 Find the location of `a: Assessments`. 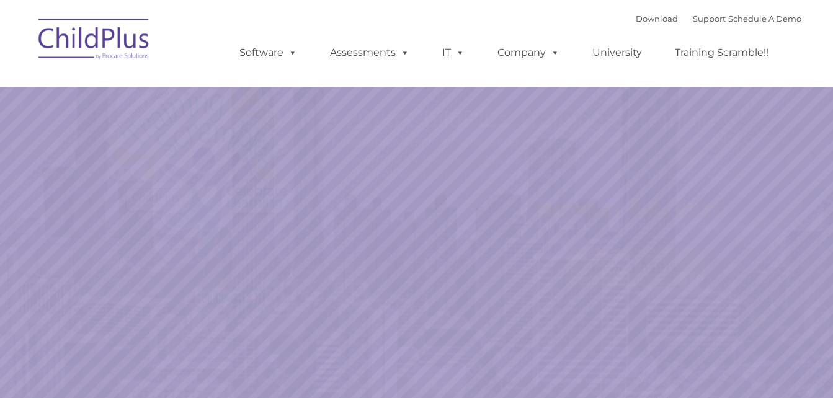

a: Assessments is located at coordinates (370, 53).